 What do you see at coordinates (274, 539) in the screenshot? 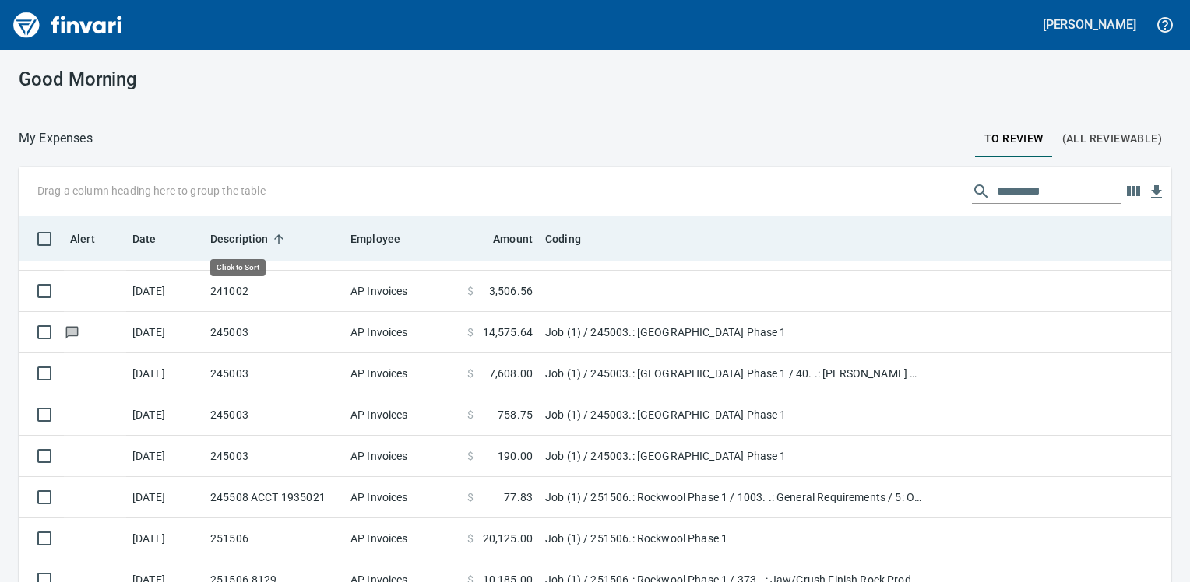
I see `td: 251506` at bounding box center [274, 539].